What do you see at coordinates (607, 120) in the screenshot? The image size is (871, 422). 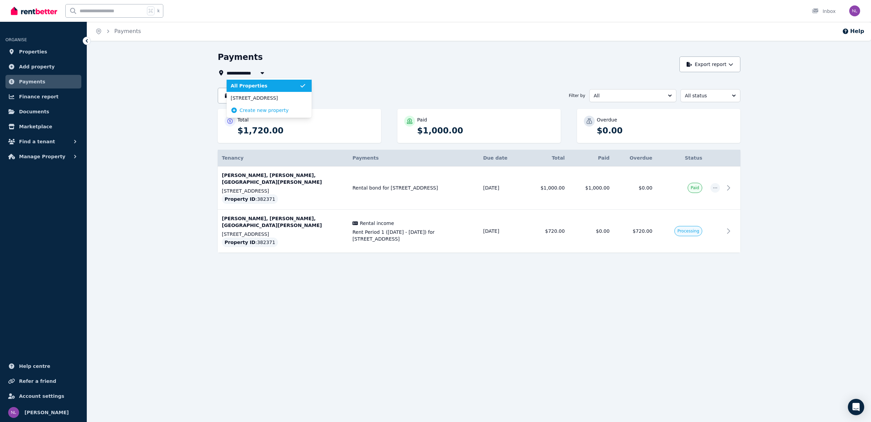 I see `p: Overdue` at bounding box center [607, 120].